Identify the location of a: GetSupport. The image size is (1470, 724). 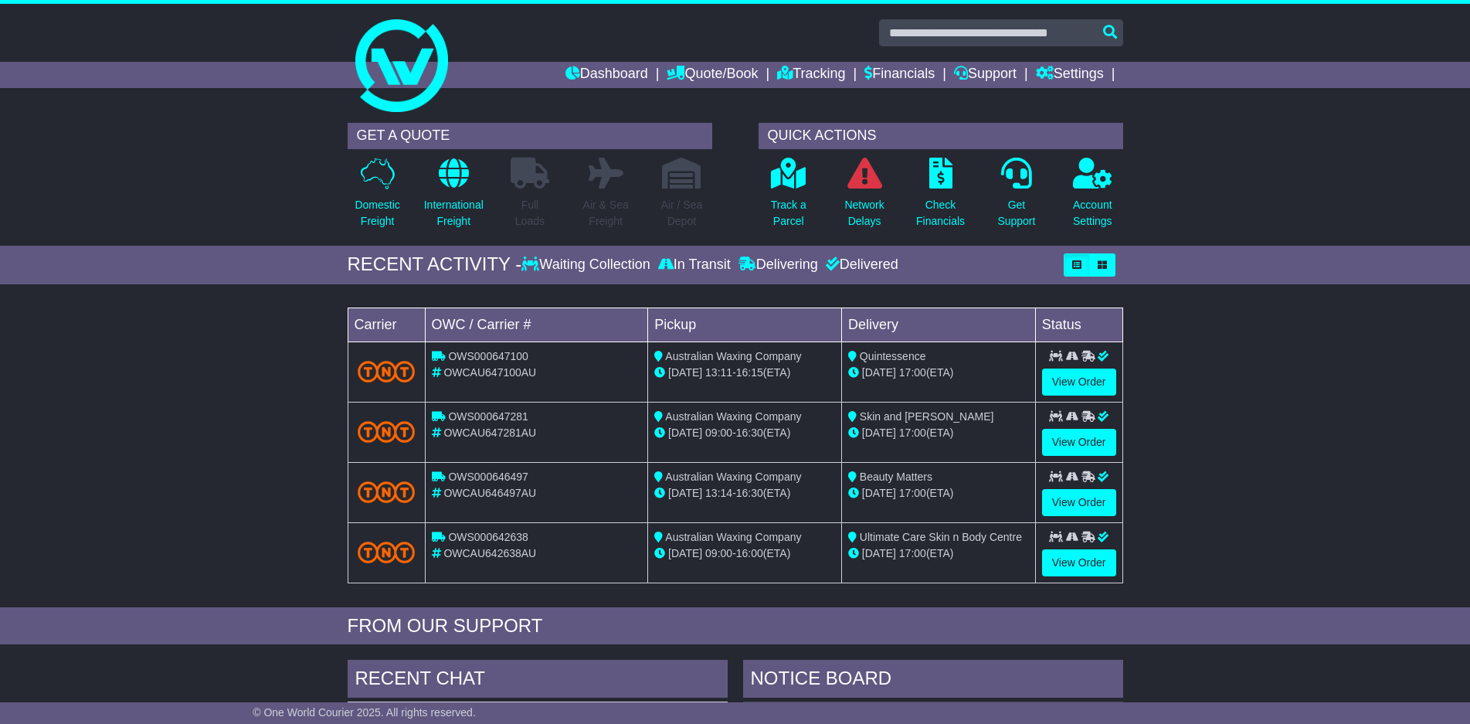
(1016, 197).